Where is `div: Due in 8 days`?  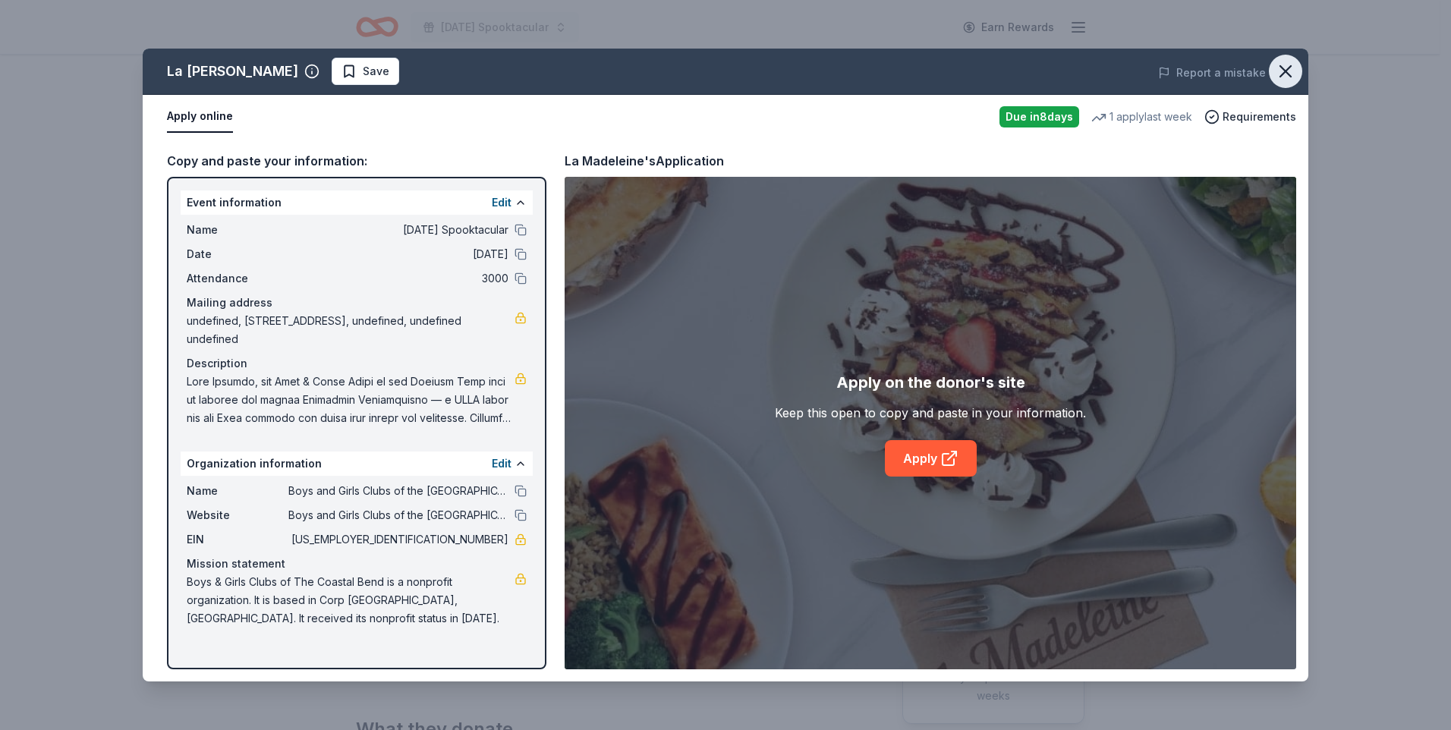
div: Due in 8 days is located at coordinates (1039, 117).